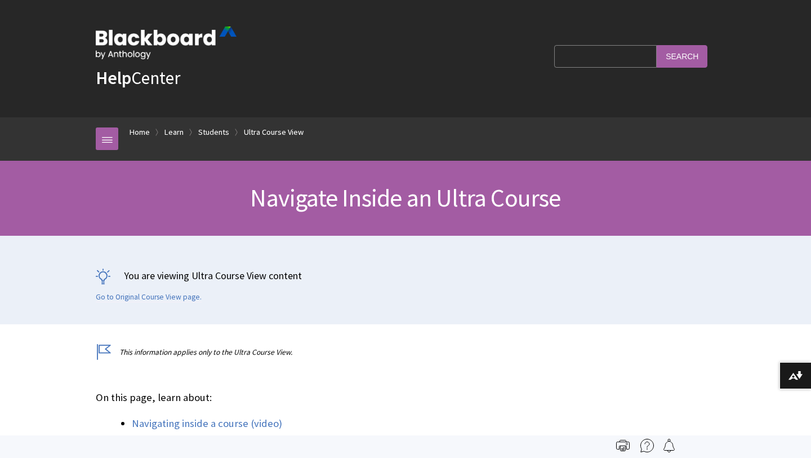  I want to click on a: HelpCenter, so click(138, 78).